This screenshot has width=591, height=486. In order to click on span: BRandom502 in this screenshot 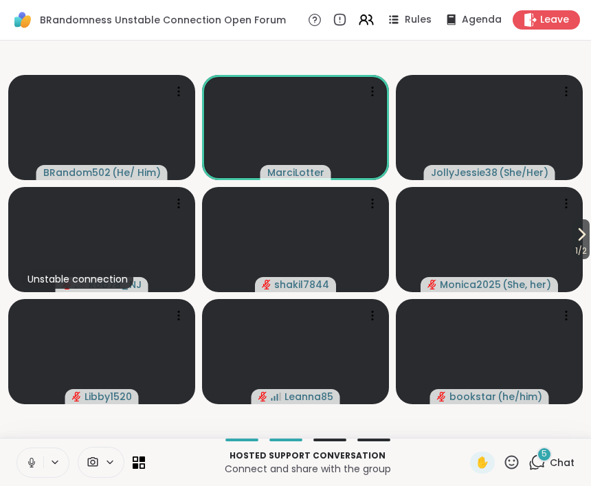, I will do `click(77, 172)`.